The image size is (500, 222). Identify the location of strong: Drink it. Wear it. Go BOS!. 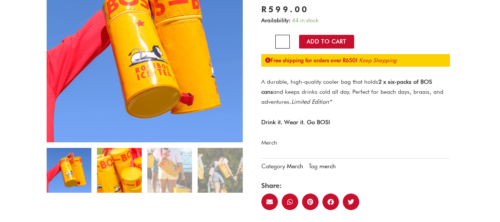
(295, 122).